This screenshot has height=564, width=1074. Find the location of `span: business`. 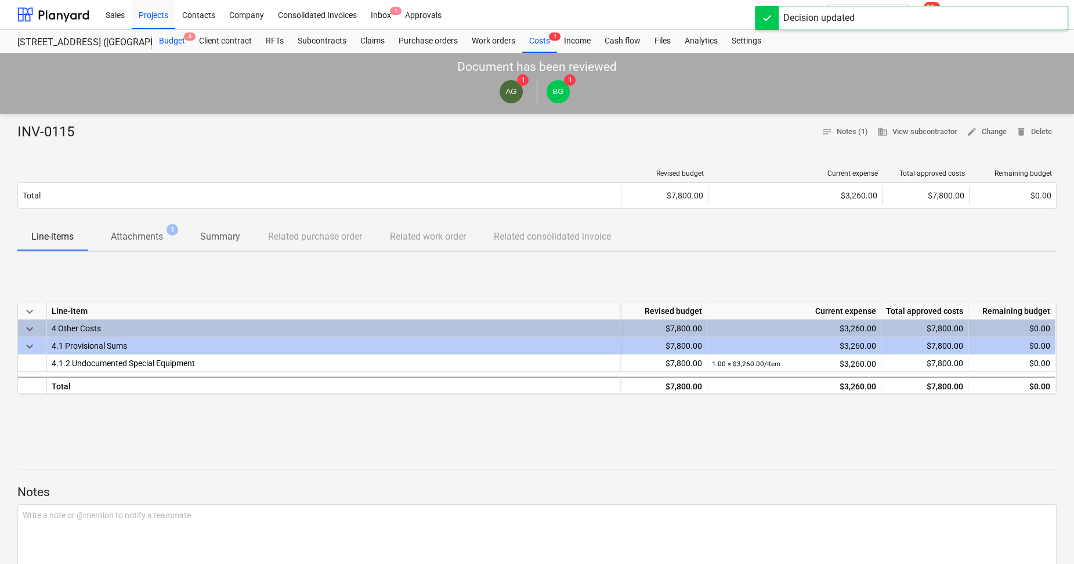

span: business is located at coordinates (882, 132).